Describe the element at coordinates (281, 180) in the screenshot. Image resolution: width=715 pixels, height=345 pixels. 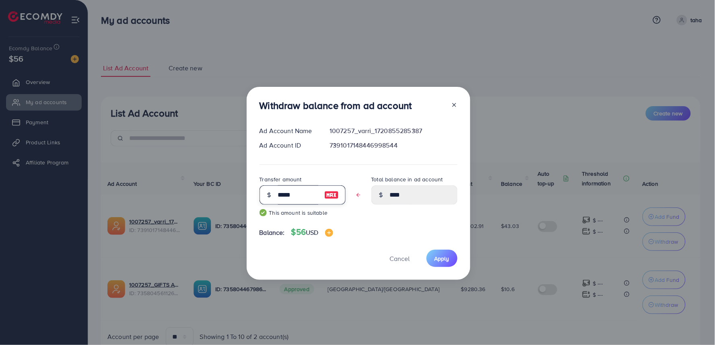
I see `label: Transfer amount` at that location.